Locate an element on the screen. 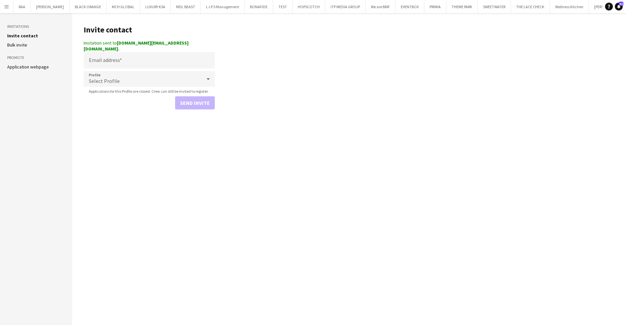 The image size is (626, 325). button: L.I.P.S Management is located at coordinates (223, 7).